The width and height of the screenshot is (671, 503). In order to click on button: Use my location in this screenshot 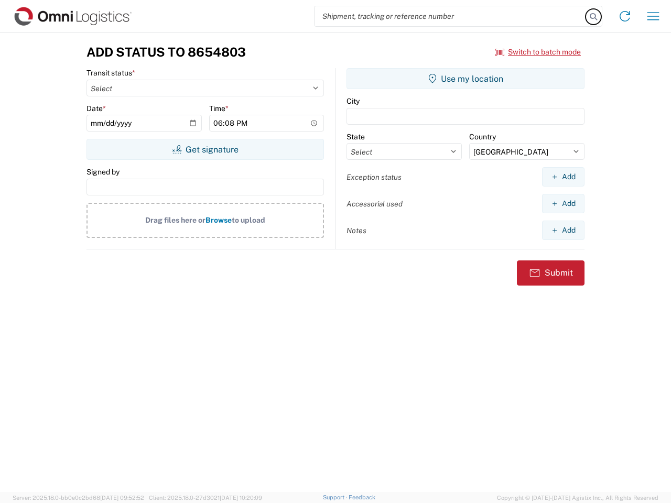, I will do `click(465, 79)`.